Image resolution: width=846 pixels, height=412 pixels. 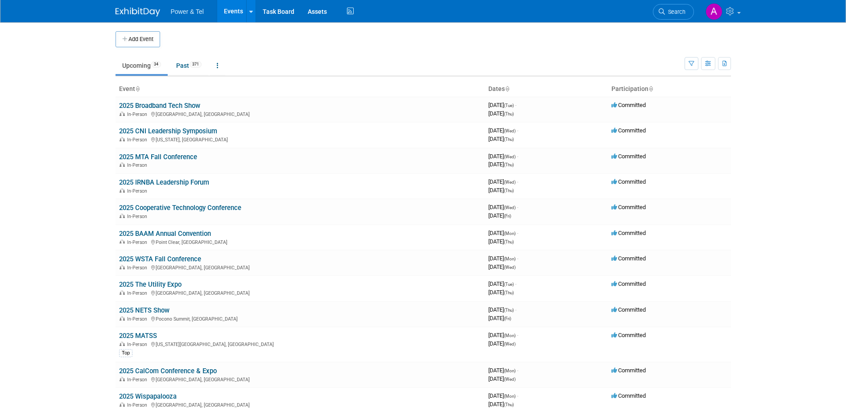 I want to click on img: ExhibitDay, so click(x=138, y=12).